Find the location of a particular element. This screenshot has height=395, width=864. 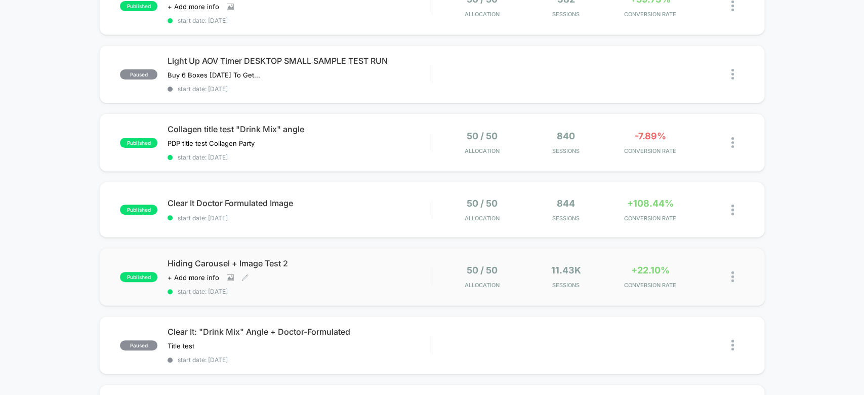

span: +22.10% is located at coordinates (650, 270).